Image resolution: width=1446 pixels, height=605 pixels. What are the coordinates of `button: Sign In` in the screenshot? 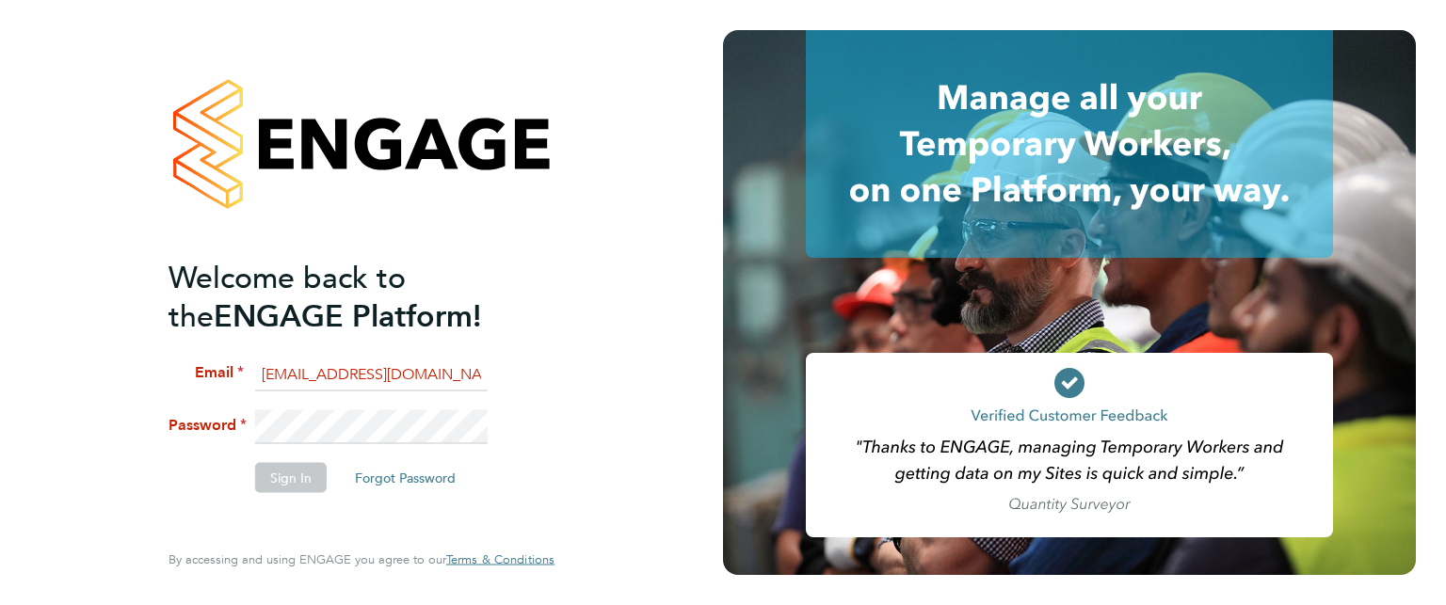 It's located at (291, 477).